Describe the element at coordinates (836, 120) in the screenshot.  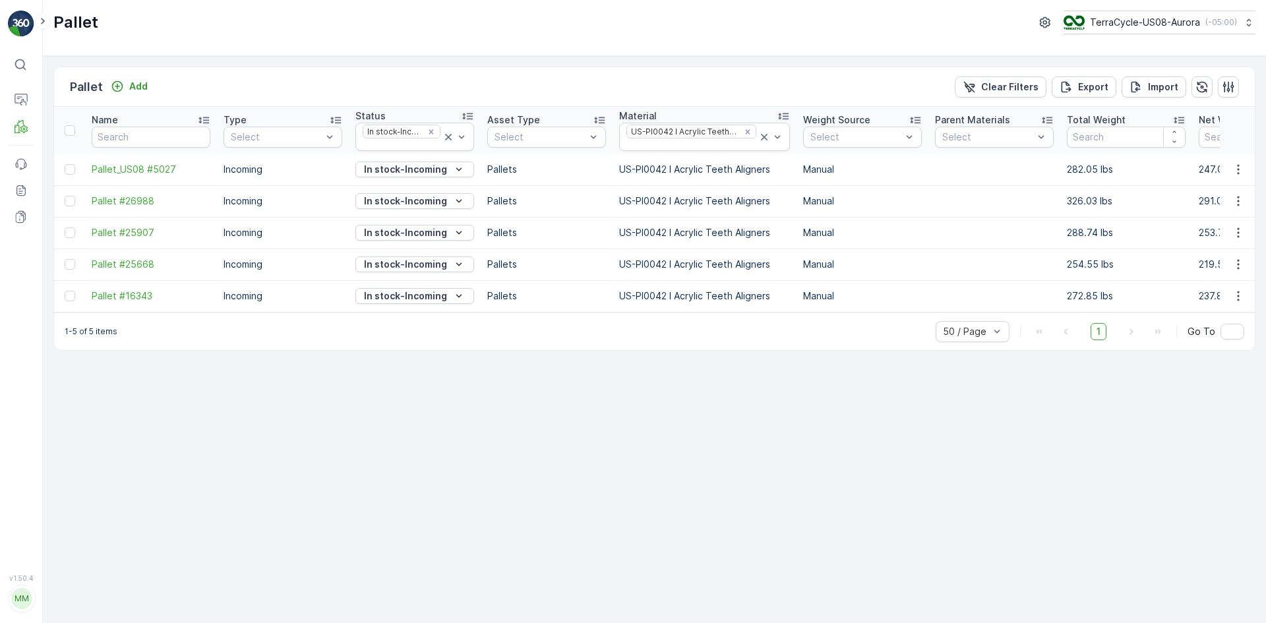
I see `p: Weight Source` at that location.